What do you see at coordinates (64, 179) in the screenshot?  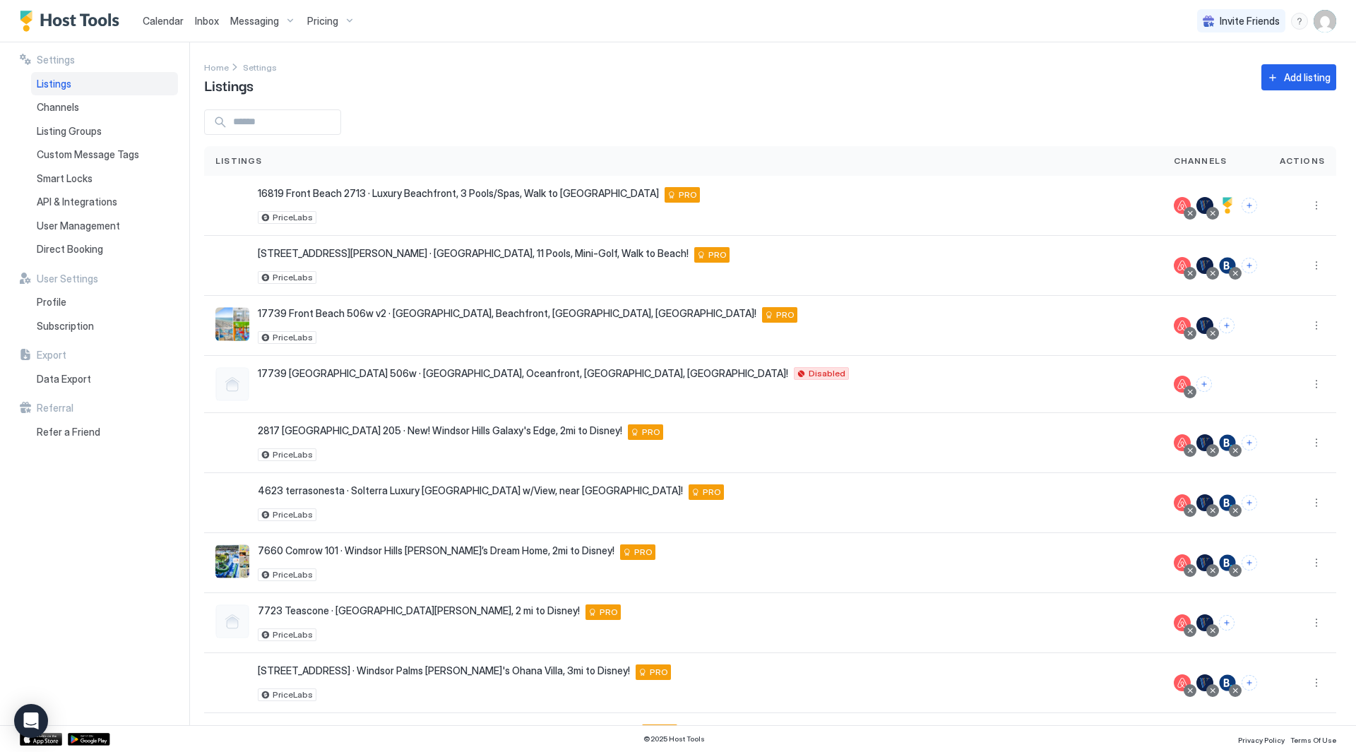 I see `span: Smart Locks` at bounding box center [64, 179].